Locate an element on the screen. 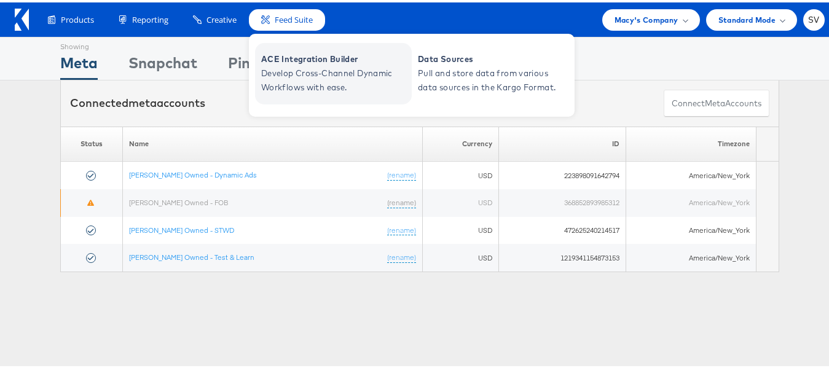  td: 1219341154873153 is located at coordinates (562, 255).